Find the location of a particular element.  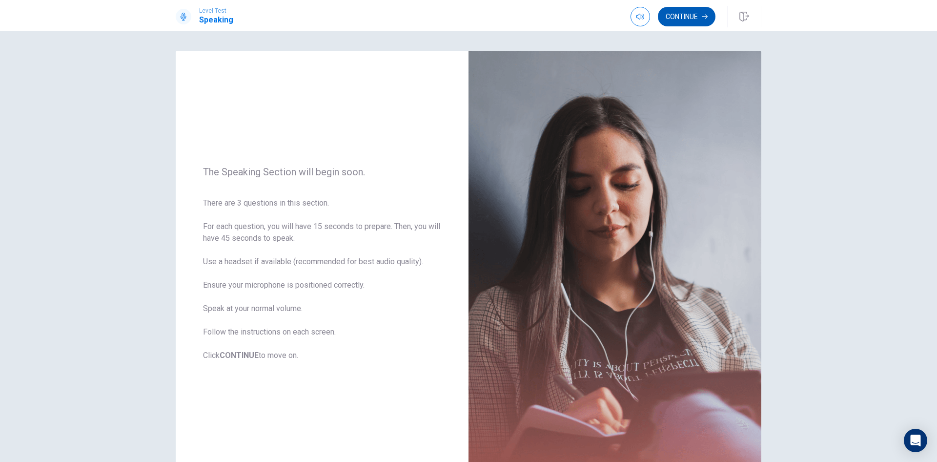

div: Open Intercom Messenger is located at coordinates (915, 440).